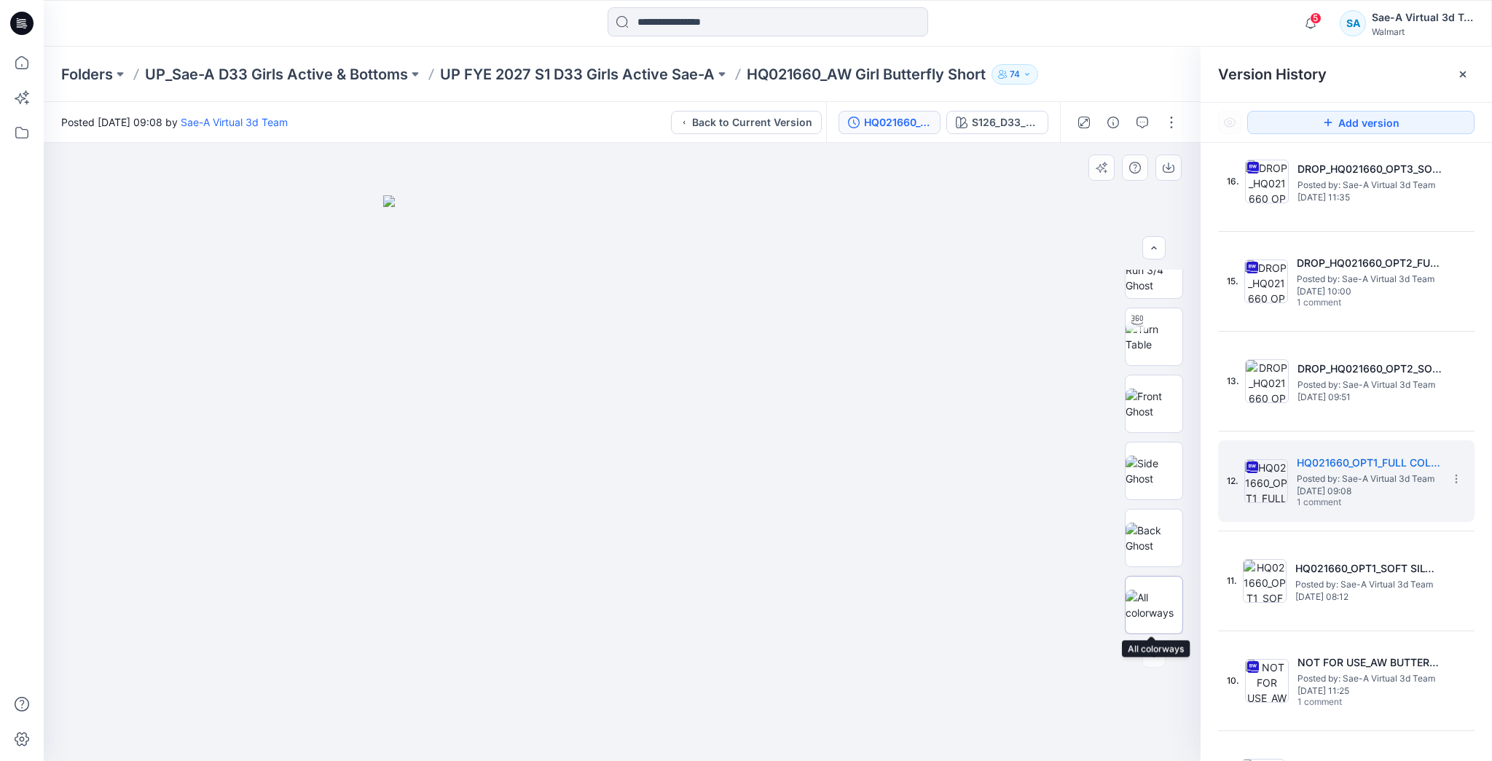  I want to click on button: Back to Current Version, so click(746, 122).